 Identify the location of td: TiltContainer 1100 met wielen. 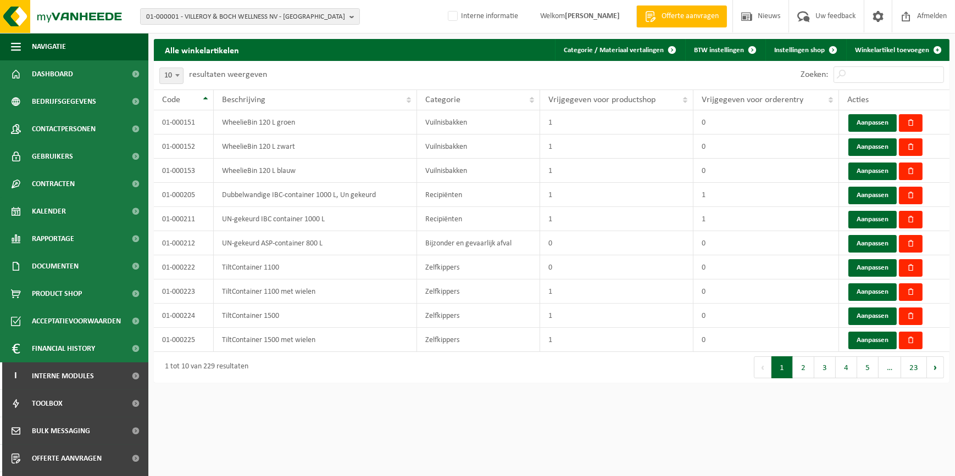
(315, 292).